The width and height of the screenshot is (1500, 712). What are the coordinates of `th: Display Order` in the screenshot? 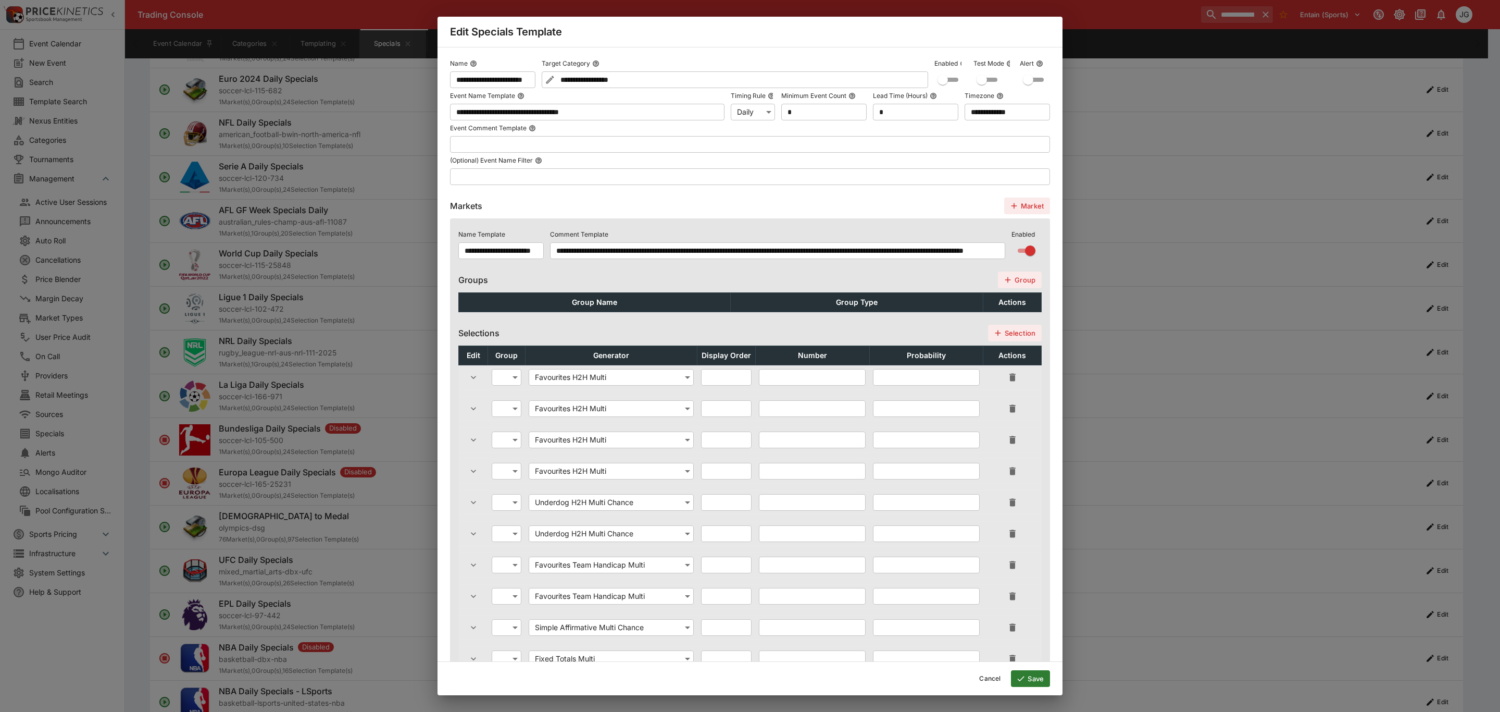 It's located at (727, 355).